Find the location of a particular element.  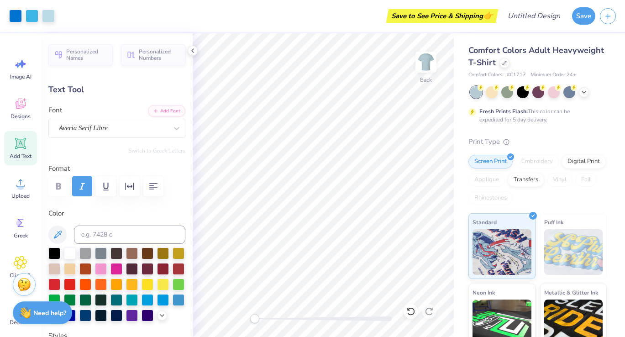

input: Untitled Design is located at coordinates (534, 16).